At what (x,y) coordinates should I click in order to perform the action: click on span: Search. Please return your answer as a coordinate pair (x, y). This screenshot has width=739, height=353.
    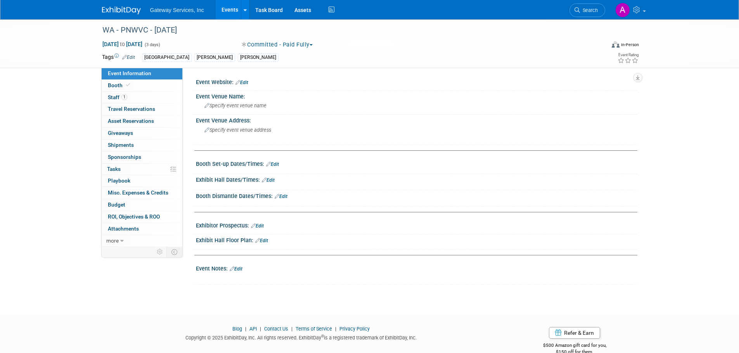
    Looking at the image, I should click on (589, 10).